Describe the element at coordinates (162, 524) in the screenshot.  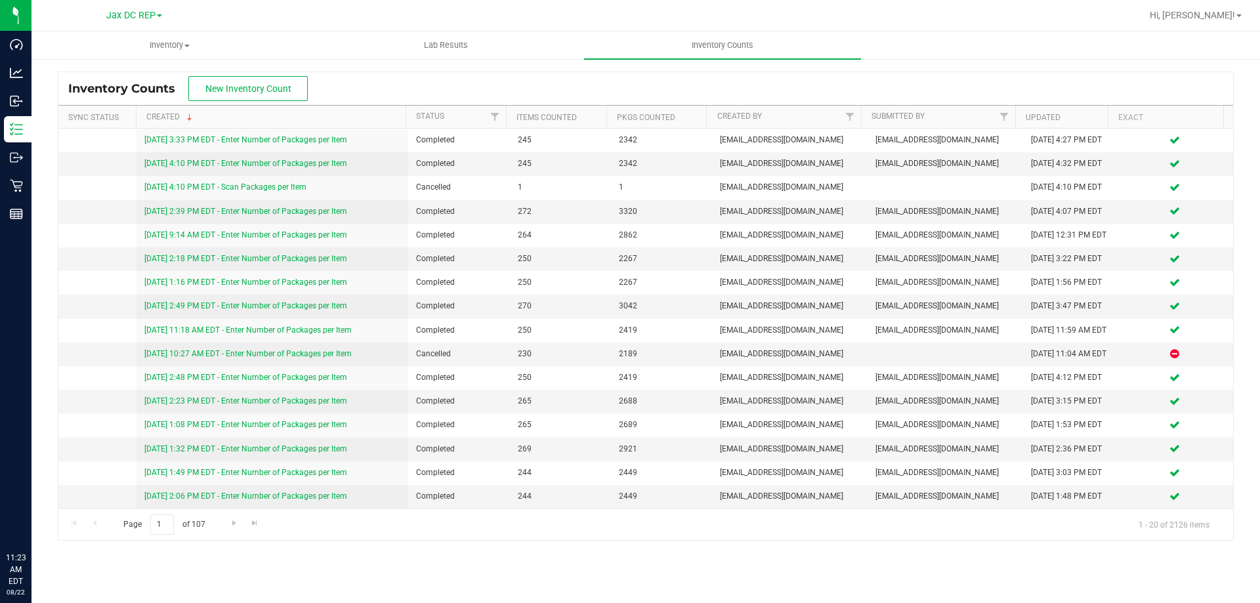
I see `input: 1` at that location.